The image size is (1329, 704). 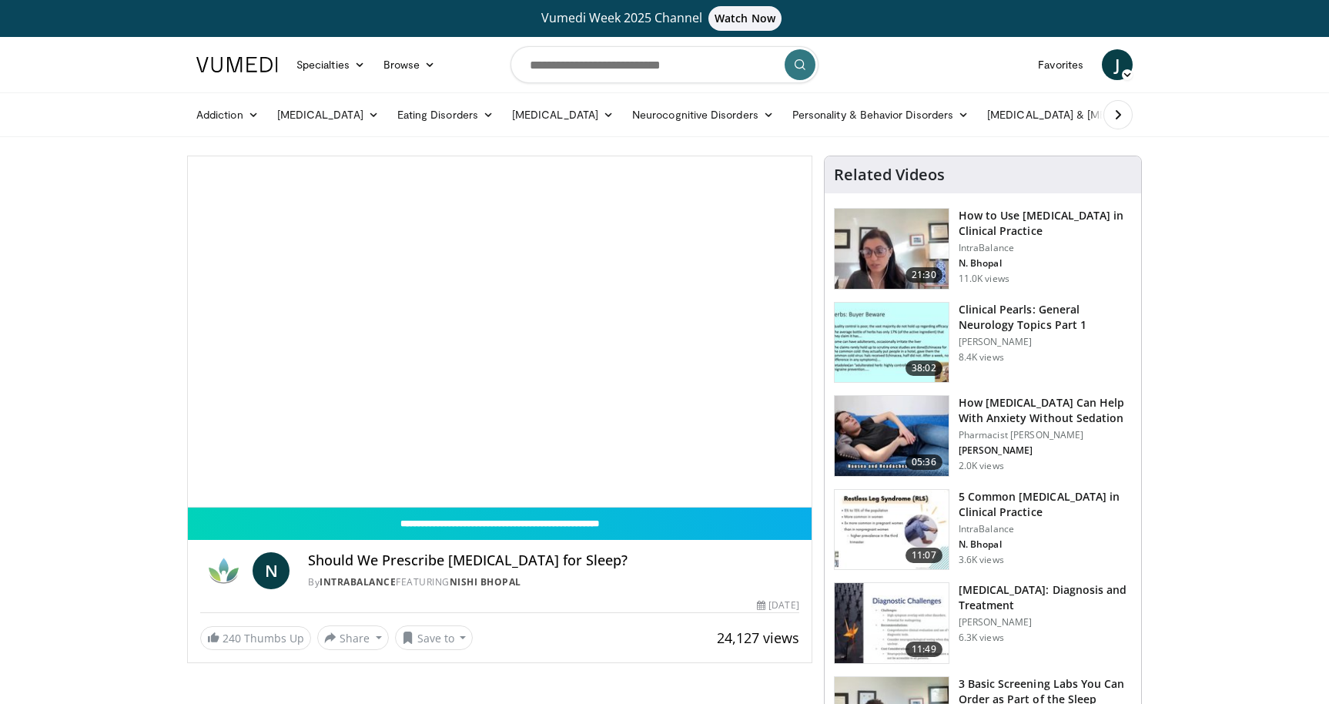 What do you see at coordinates (924, 649) in the screenshot?
I see `span: 11:49` at bounding box center [924, 649].